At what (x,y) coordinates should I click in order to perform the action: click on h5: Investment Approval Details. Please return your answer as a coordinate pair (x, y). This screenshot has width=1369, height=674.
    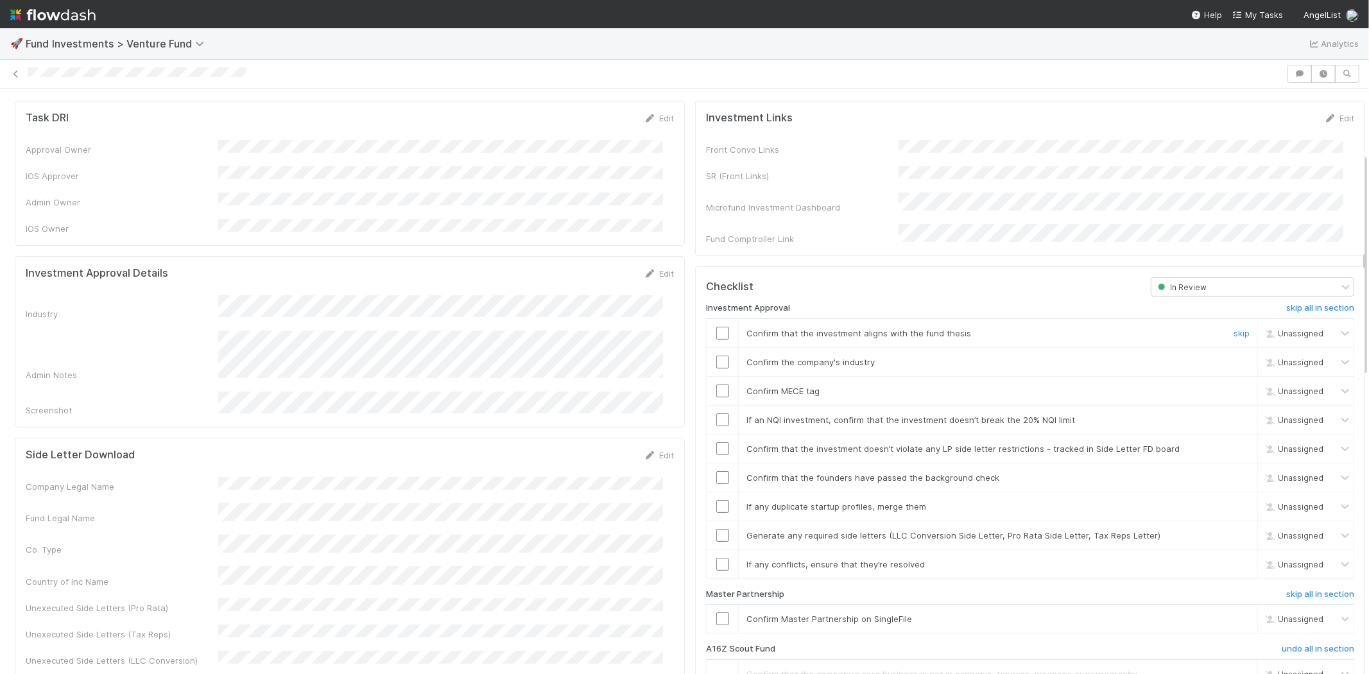
    Looking at the image, I should click on (97, 273).